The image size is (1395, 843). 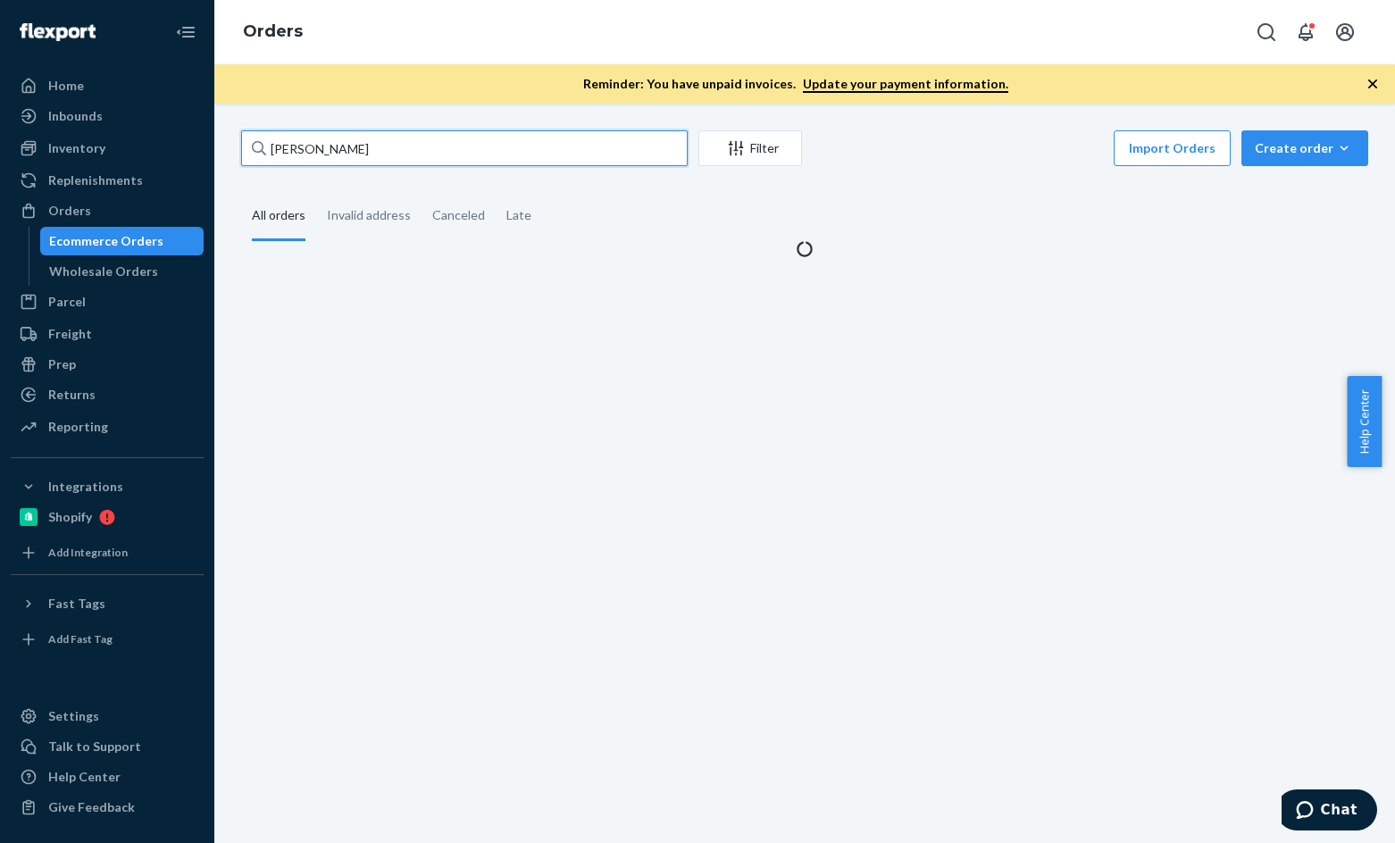 What do you see at coordinates (1171, 148) in the screenshot?
I see `button: Import Orders` at bounding box center [1171, 148].